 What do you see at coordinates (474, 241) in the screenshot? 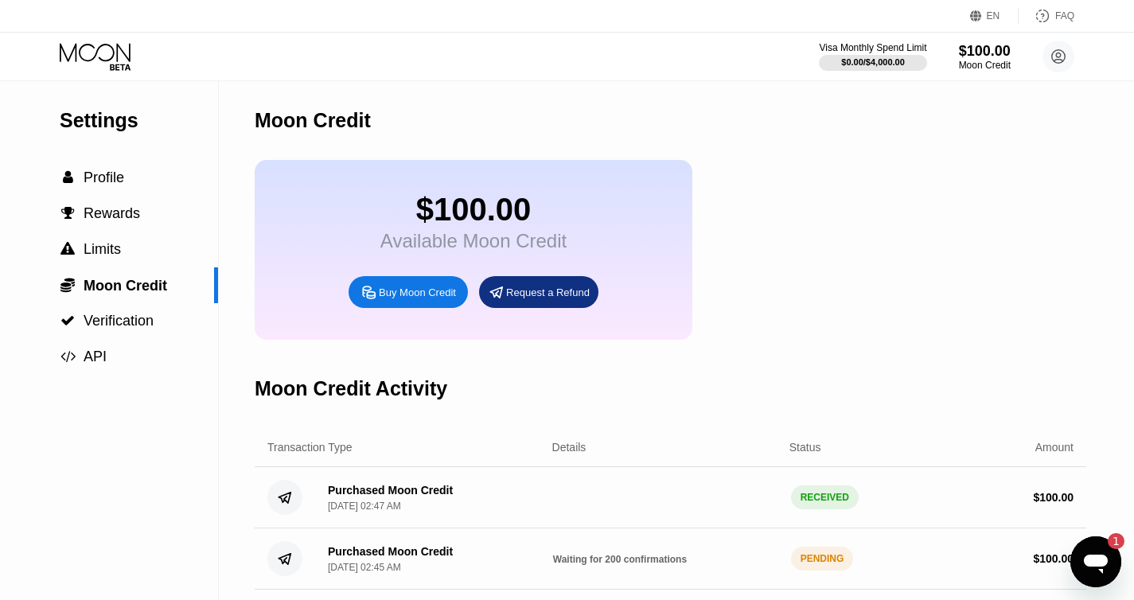
I see `div: Available Moon Credit` at bounding box center [474, 241].